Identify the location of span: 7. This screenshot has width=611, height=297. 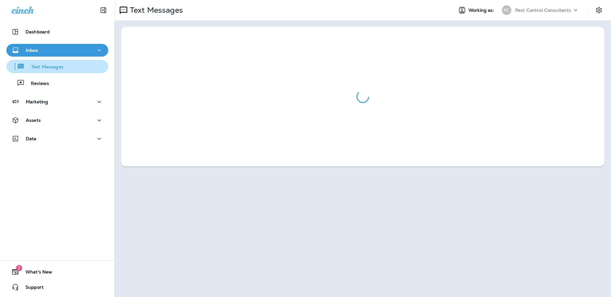
(19, 268).